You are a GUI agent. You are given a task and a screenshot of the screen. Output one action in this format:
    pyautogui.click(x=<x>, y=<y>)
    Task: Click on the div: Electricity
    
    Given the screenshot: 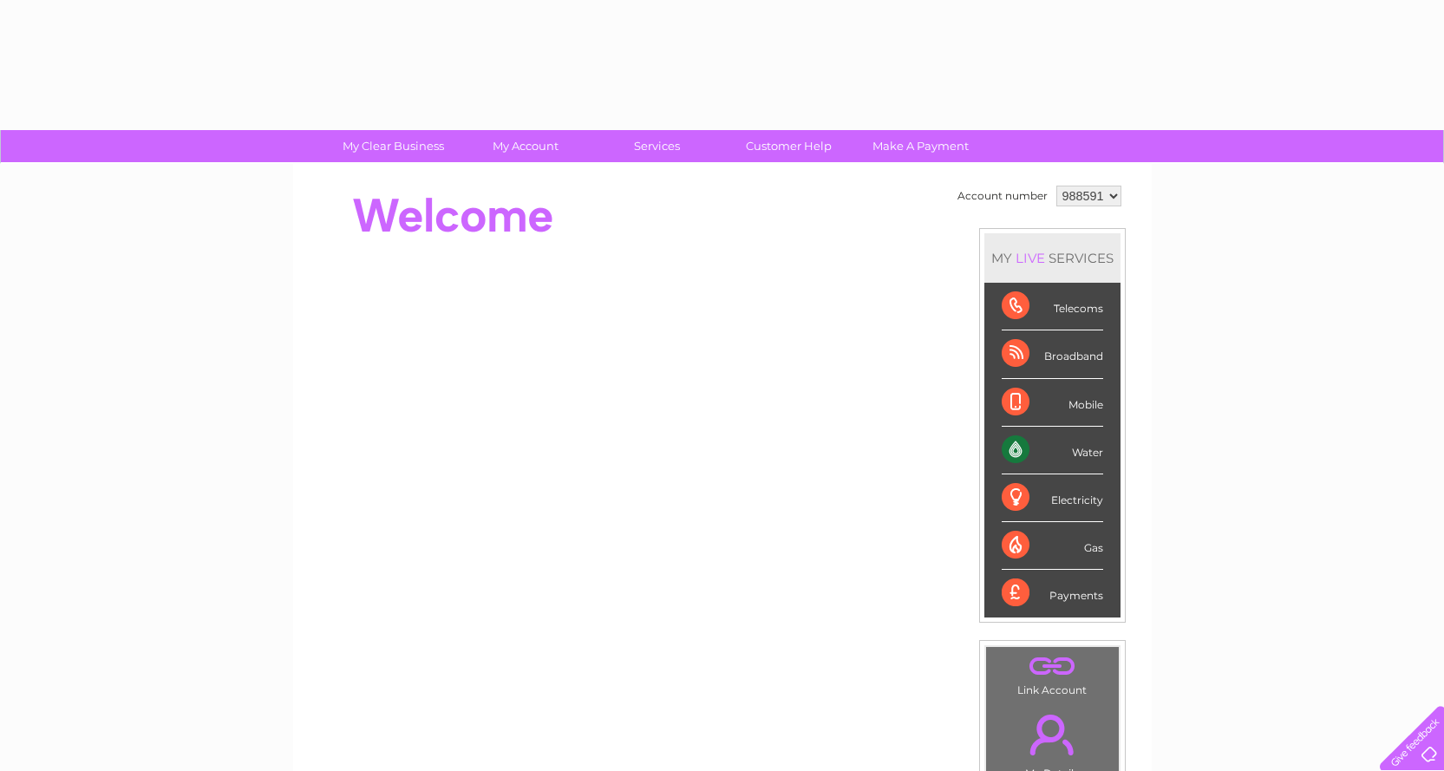 What is the action you would take?
    pyautogui.click(x=1052, y=498)
    